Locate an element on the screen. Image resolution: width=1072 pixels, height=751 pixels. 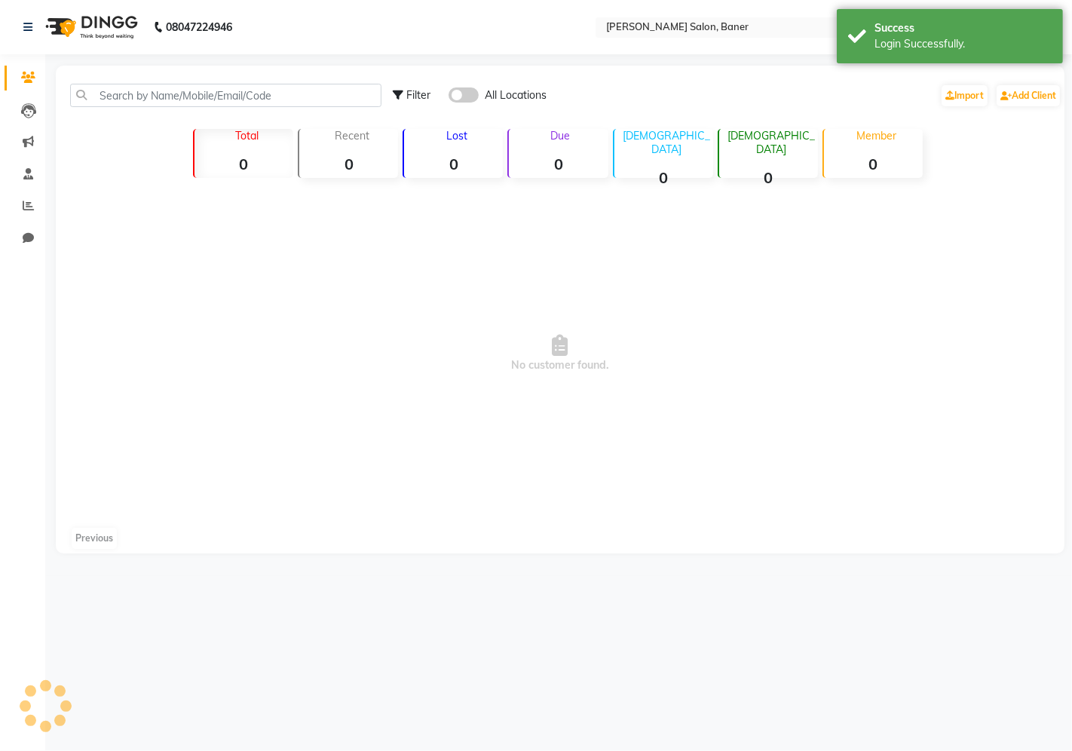
p: Recent is located at coordinates (351, 136).